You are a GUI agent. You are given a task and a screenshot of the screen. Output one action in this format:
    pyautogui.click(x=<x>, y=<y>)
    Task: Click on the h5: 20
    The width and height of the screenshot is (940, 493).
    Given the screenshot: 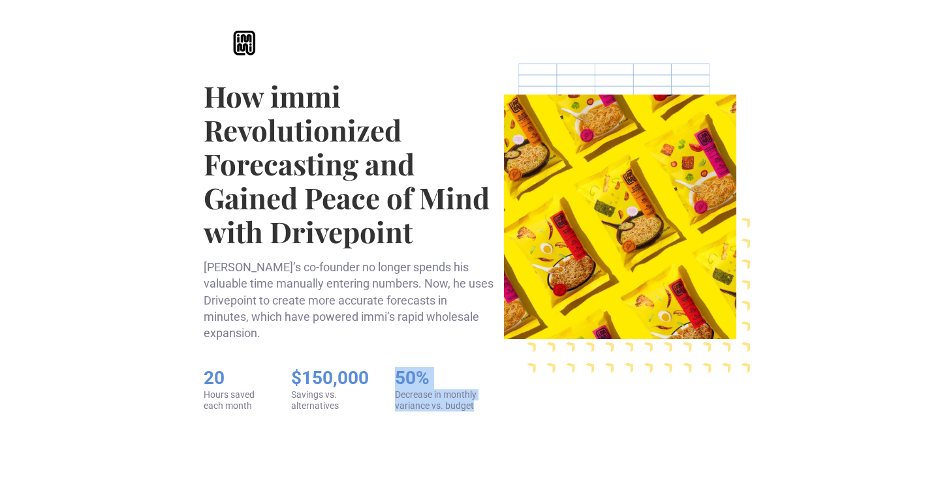 What is the action you would take?
    pyautogui.click(x=234, y=379)
    